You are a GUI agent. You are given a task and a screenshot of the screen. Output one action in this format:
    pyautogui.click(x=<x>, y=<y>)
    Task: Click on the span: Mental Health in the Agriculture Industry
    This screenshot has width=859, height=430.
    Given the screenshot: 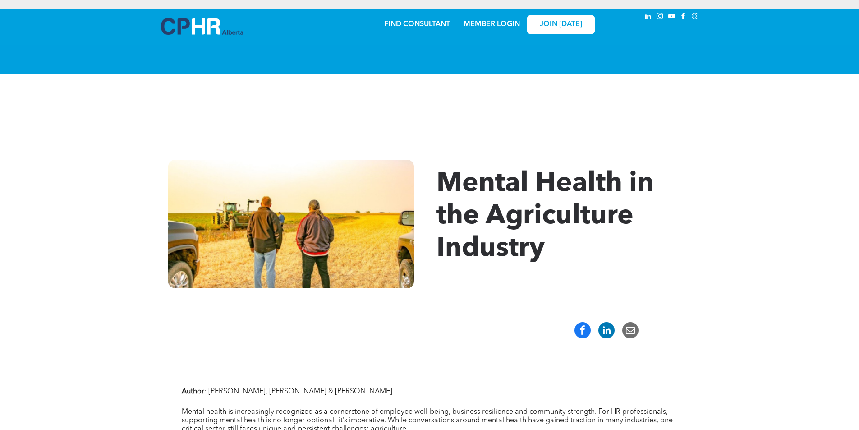 What is the action you would take?
    pyautogui.click(x=545, y=216)
    